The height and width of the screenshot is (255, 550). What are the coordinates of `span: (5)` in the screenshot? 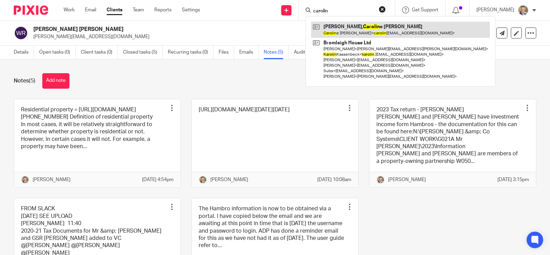 It's located at (32, 81).